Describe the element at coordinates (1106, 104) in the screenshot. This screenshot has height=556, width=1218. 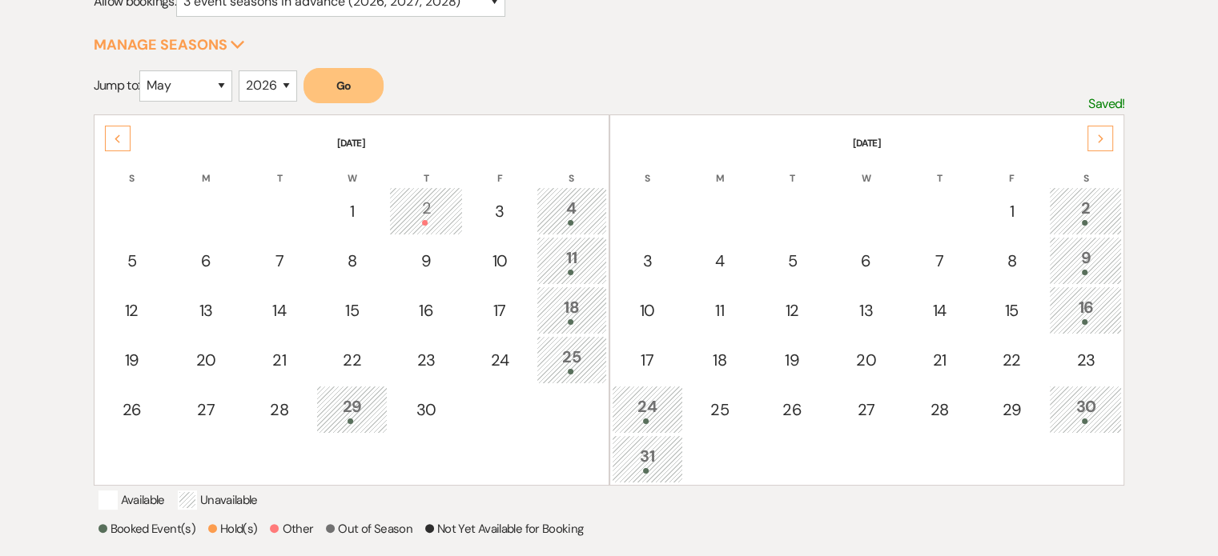
I see `p: Saved!` at that location.